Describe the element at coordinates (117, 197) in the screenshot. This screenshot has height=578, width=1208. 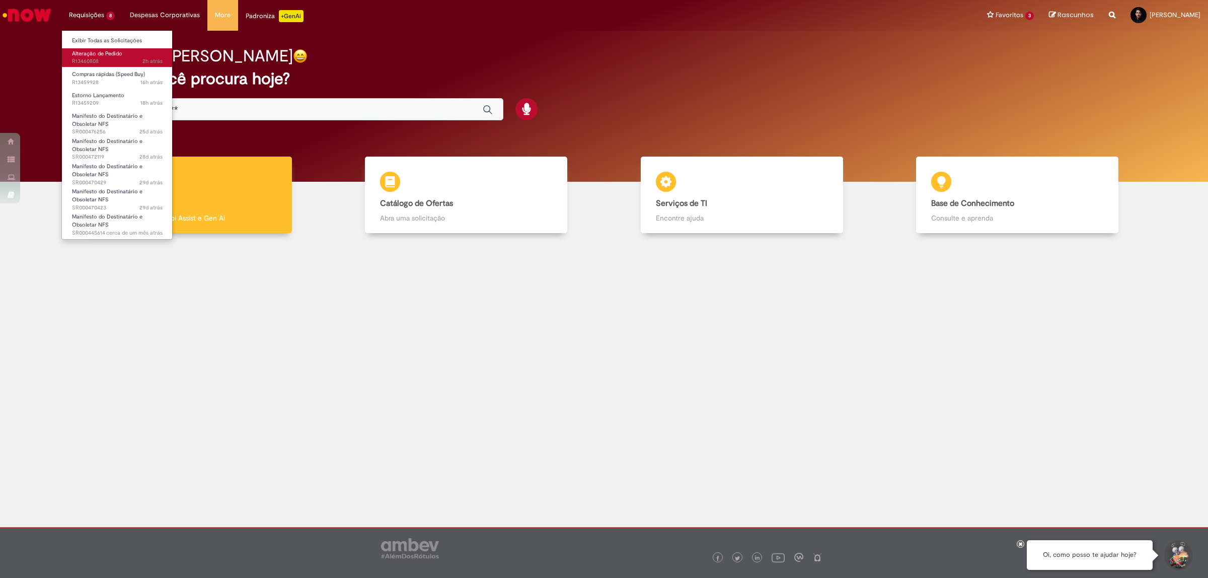
I see `a: Aberto SR000470423 : Manifesto do Destinatário e Obsoletar NFS` at that location.